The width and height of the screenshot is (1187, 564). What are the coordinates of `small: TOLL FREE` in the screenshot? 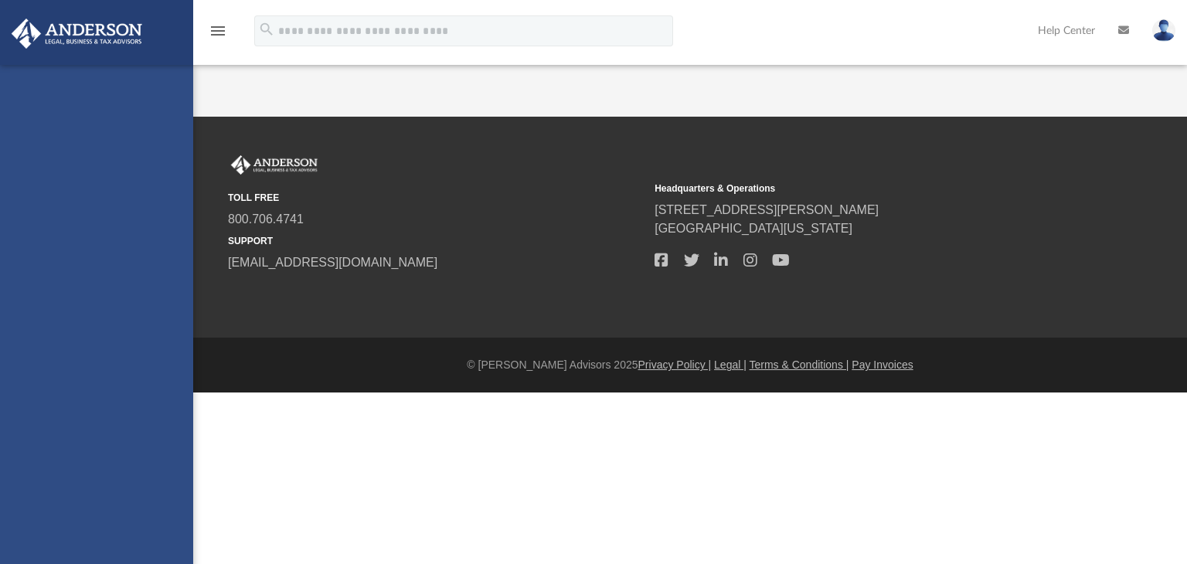 It's located at (436, 198).